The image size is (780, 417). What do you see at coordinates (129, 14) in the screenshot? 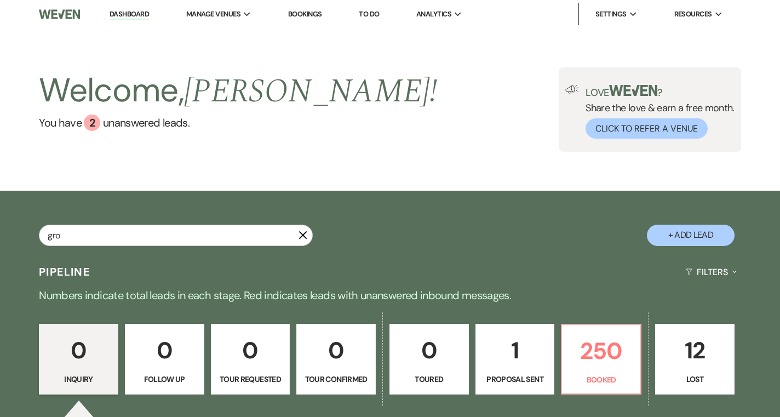
I see `a: Dashboard` at bounding box center [129, 14].